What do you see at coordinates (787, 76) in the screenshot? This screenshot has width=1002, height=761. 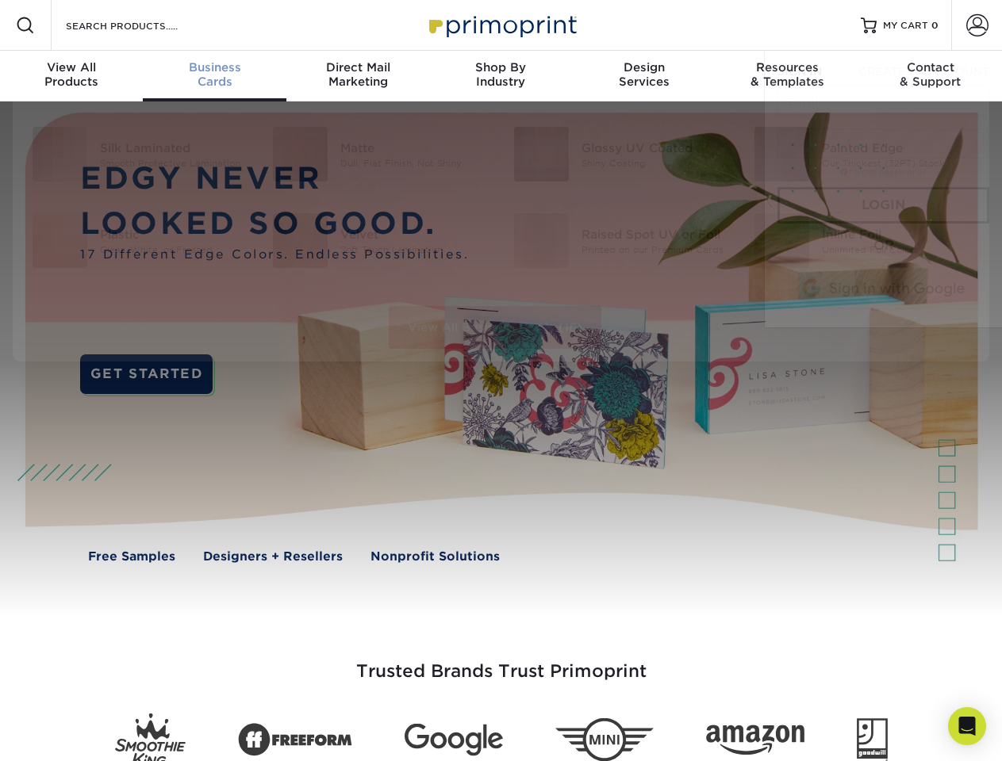 I see `a: Resources& Templates` at bounding box center [787, 76].